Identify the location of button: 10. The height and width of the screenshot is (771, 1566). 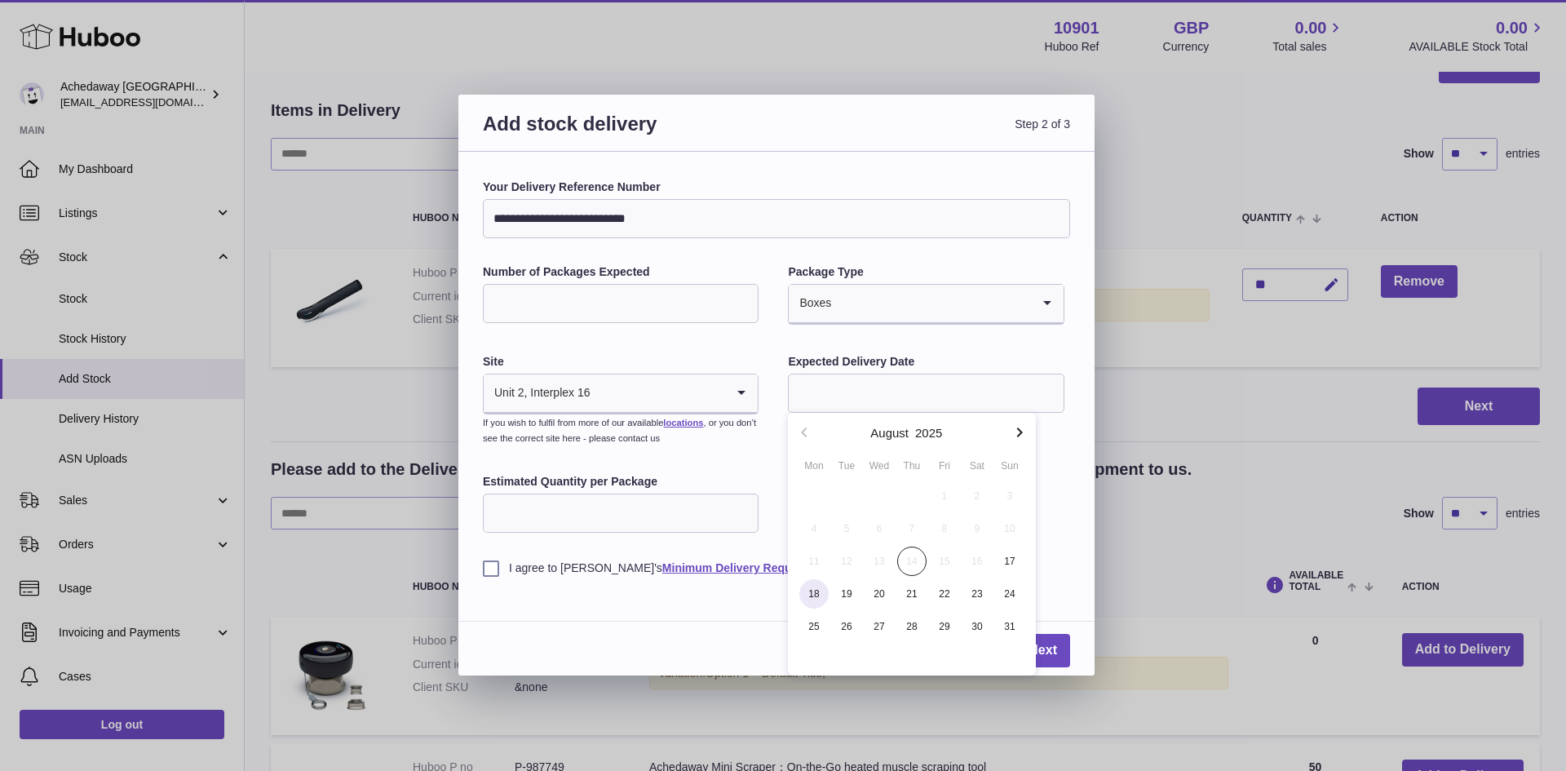
(1010, 529).